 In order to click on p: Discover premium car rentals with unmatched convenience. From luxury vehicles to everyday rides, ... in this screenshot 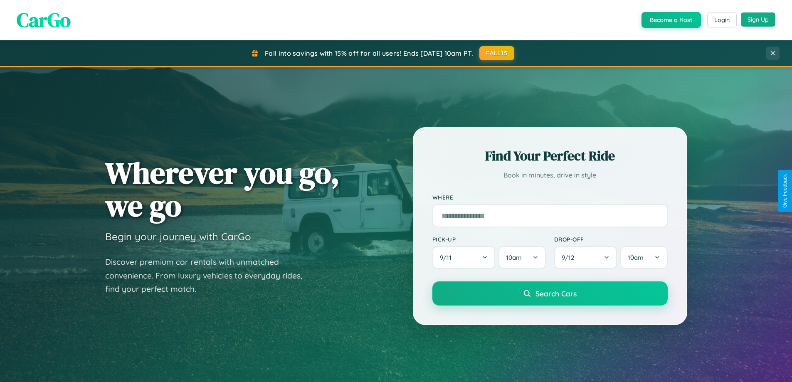, I will do `click(209, 276)`.